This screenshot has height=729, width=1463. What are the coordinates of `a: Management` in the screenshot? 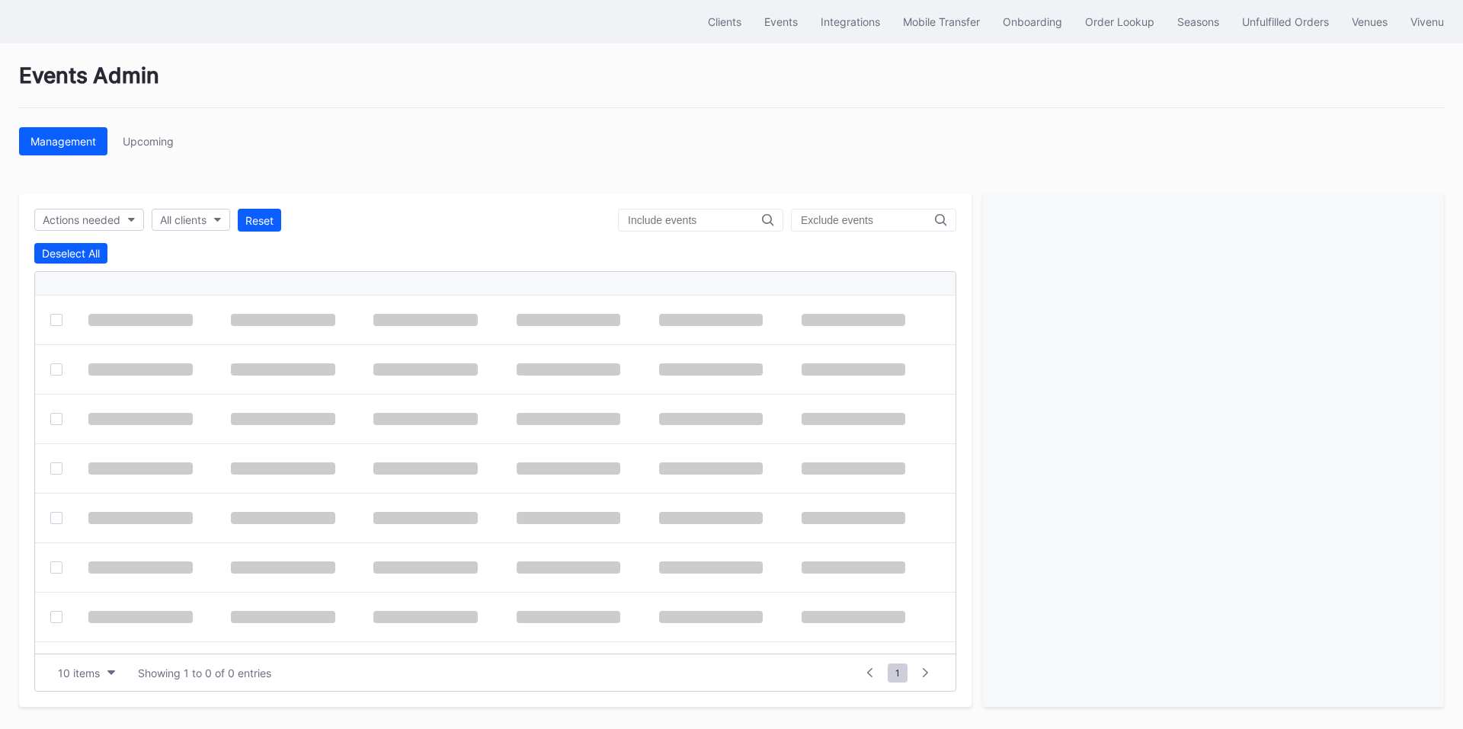 It's located at (63, 141).